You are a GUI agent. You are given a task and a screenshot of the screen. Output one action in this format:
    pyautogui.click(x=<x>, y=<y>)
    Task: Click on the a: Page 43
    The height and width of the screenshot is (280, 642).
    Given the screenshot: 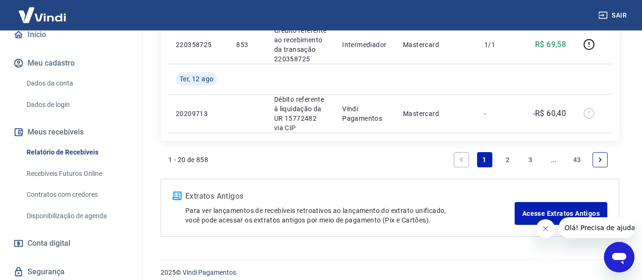 What is the action you would take?
    pyautogui.click(x=577, y=160)
    